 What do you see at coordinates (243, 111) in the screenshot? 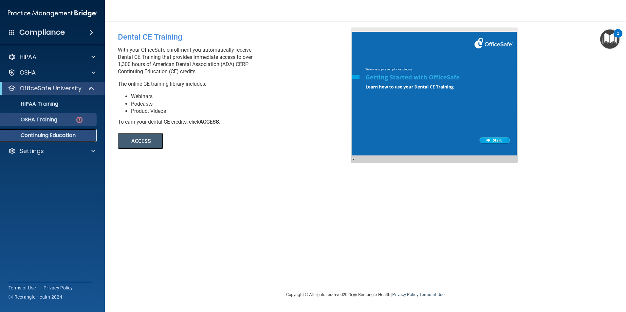
I see `li: Product Videos` at bounding box center [243, 111].